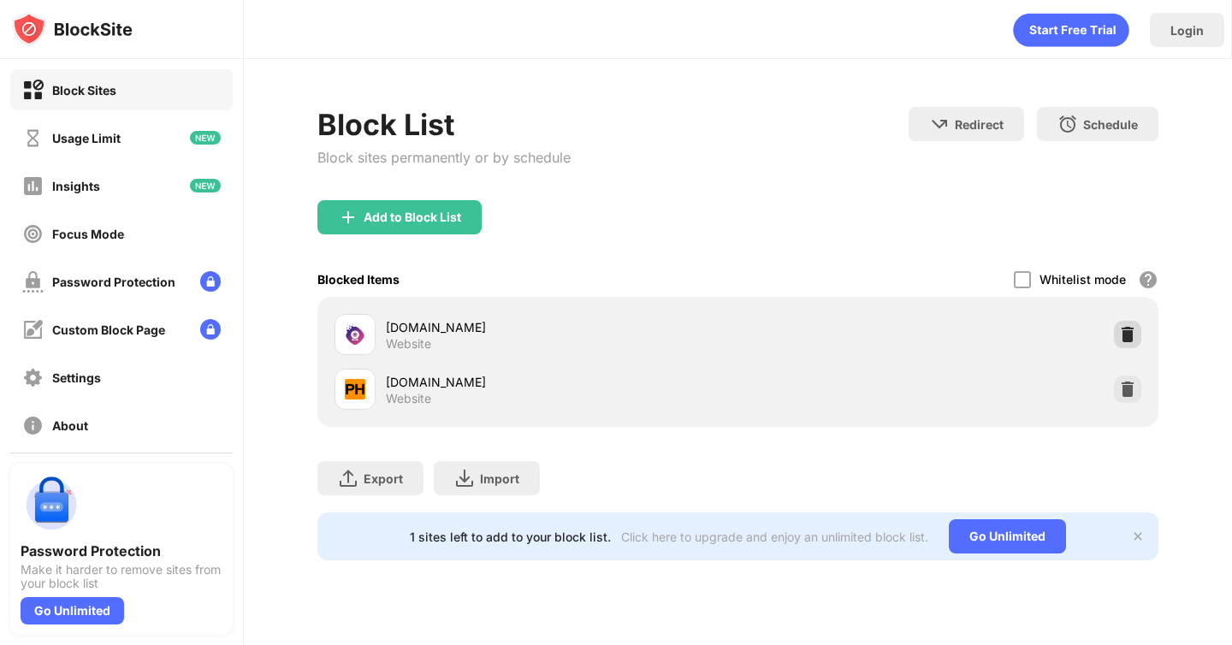  What do you see at coordinates (33, 329) in the screenshot?
I see `img: customize-block-page-off.svg` at bounding box center [33, 329].